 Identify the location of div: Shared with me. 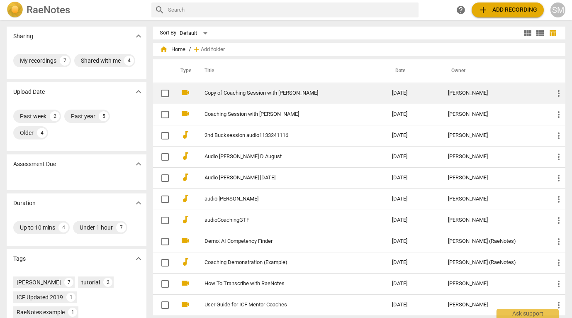
(101, 61).